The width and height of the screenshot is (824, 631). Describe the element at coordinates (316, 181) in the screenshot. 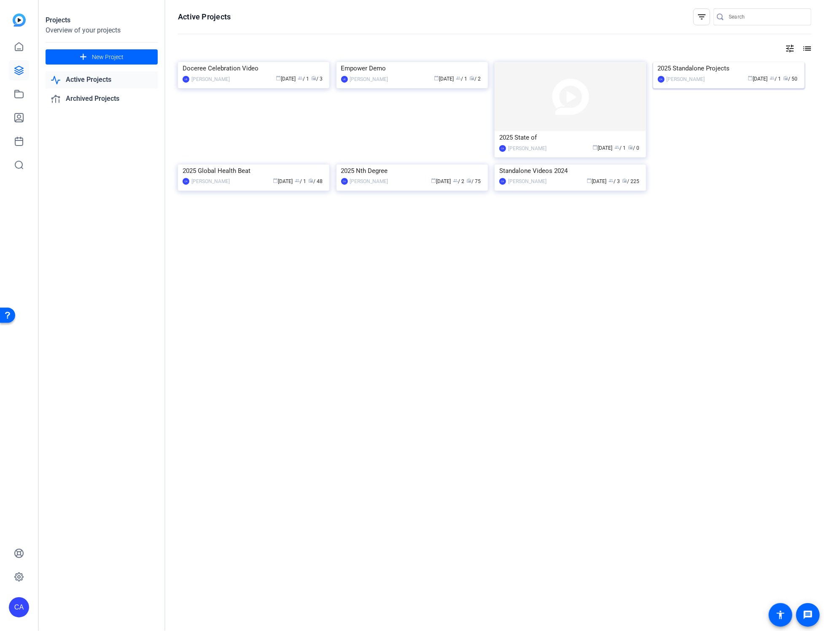

I see `span: / 48` at that location.